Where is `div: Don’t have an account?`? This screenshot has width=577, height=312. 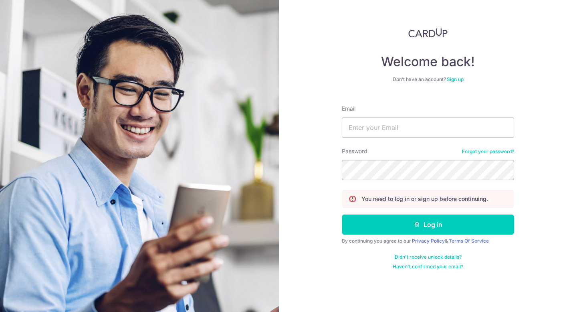 div: Don’t have an account? is located at coordinates (428, 79).